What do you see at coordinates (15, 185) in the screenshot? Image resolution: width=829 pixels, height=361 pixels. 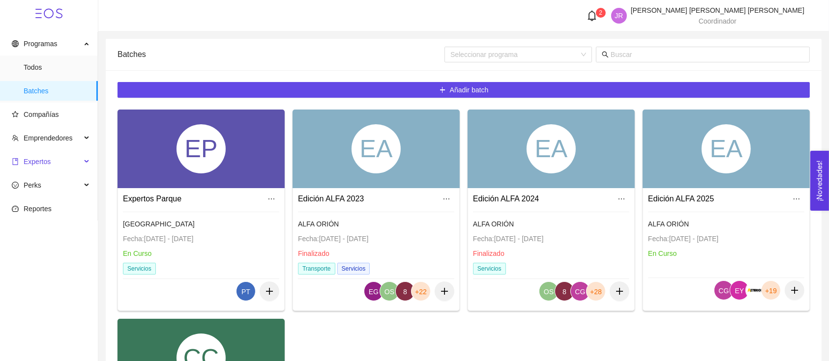 I see `span: smile` at bounding box center [15, 185].